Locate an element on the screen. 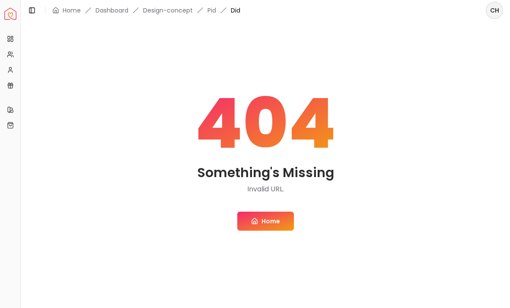 The height and width of the screenshot is (308, 510). span: CH is located at coordinates (494, 10).